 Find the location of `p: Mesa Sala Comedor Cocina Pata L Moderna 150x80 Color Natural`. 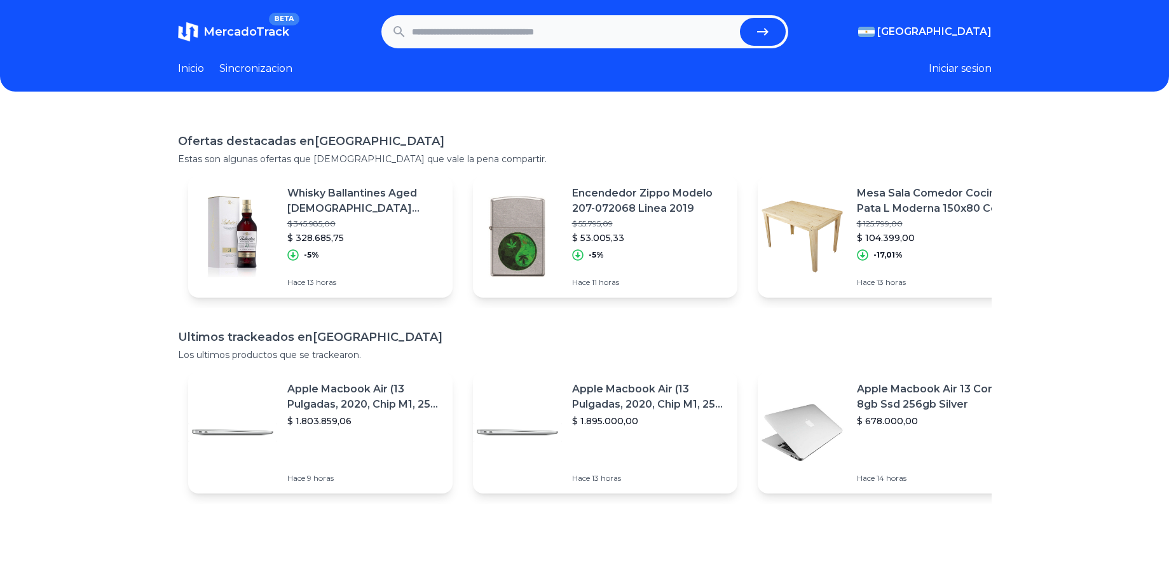

p: Mesa Sala Comedor Cocina Pata L Moderna 150x80 Color Natural is located at coordinates (935, 201).